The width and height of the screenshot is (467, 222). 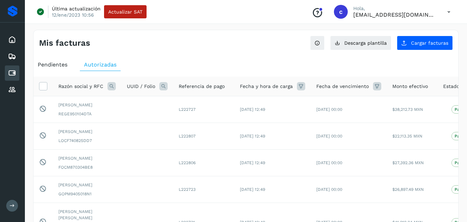 What do you see at coordinates (87, 194) in the screenshot?
I see `span: GOPM9405018N1` at bounding box center [87, 194].